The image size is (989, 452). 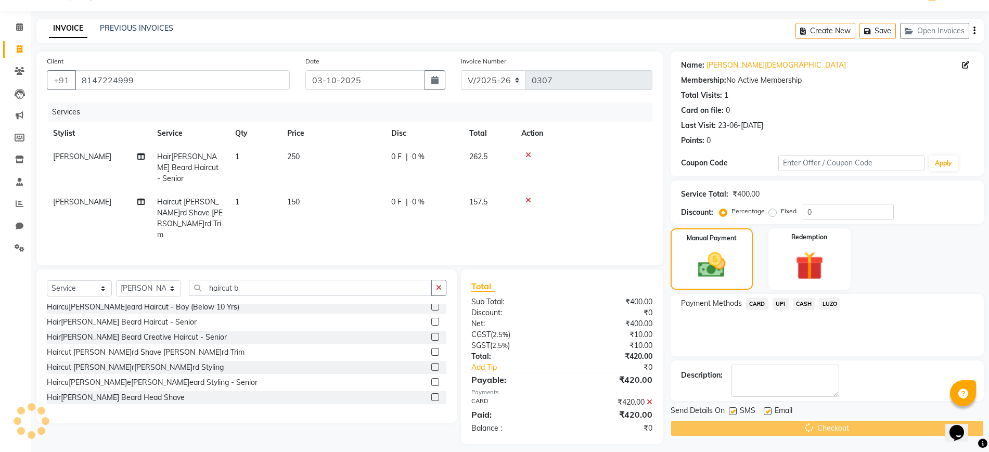 What do you see at coordinates (726, 95) in the screenshot?
I see `div: 1` at bounding box center [726, 95].